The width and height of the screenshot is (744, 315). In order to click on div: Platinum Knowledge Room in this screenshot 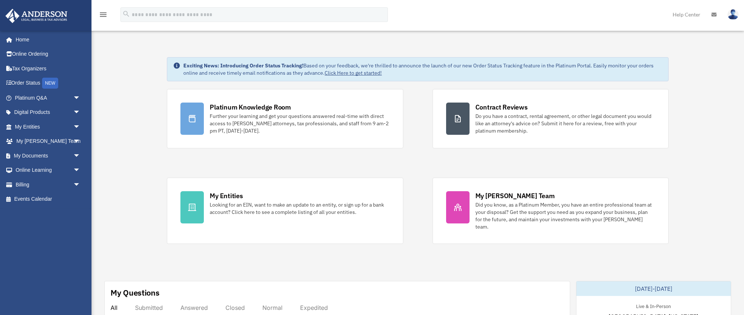, I will do `click(250, 107)`.